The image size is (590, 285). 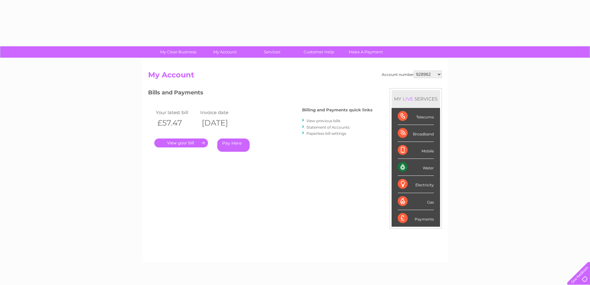 I want to click on h2: My Account, so click(x=295, y=77).